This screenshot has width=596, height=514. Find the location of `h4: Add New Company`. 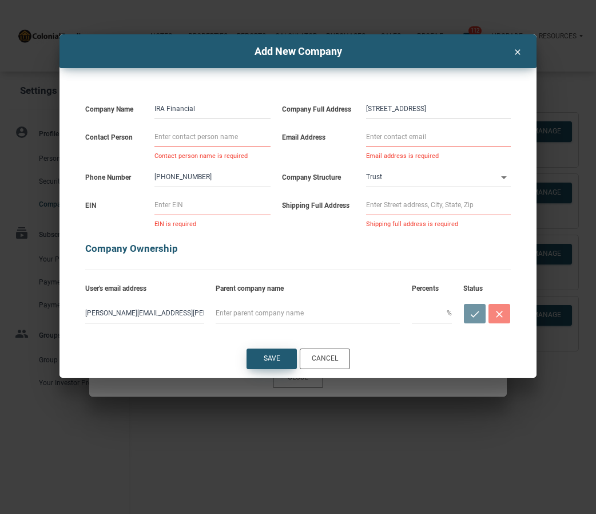

h4: Add New Company is located at coordinates (298, 51).